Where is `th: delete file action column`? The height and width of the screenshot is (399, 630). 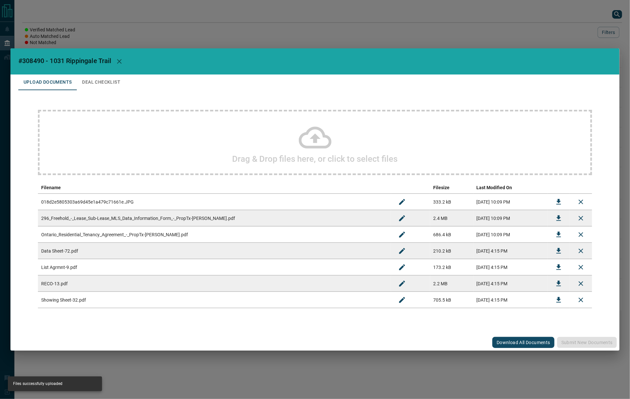 th: delete file action column is located at coordinates (581, 188).